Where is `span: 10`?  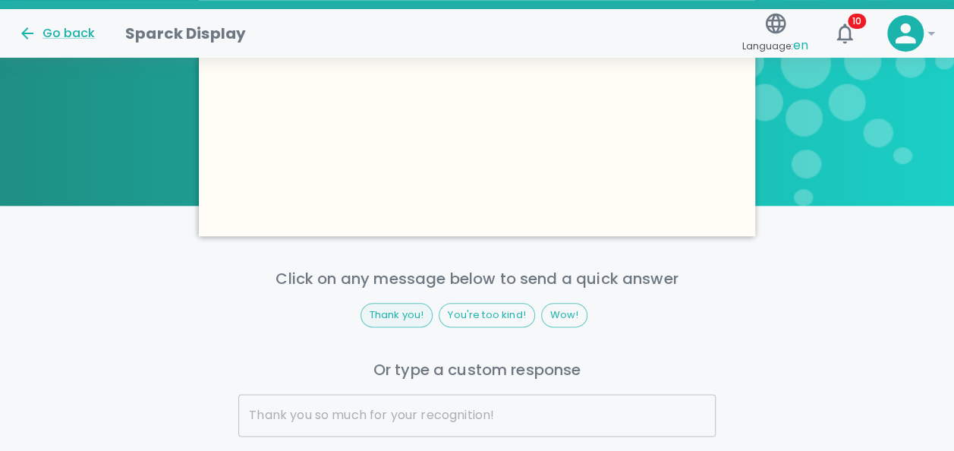 span: 10 is located at coordinates (857, 21).